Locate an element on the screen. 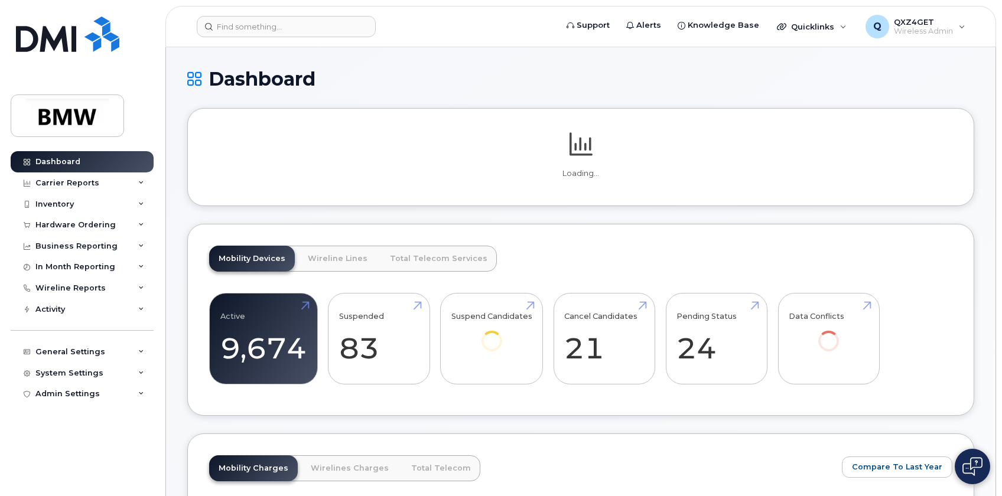 This screenshot has width=1002, height=496. p: Loading... is located at coordinates (581, 174).